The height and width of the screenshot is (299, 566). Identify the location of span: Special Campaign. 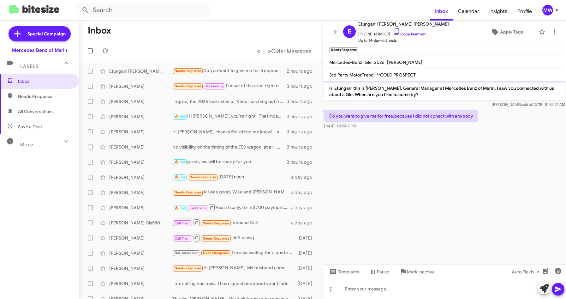
(46, 34).